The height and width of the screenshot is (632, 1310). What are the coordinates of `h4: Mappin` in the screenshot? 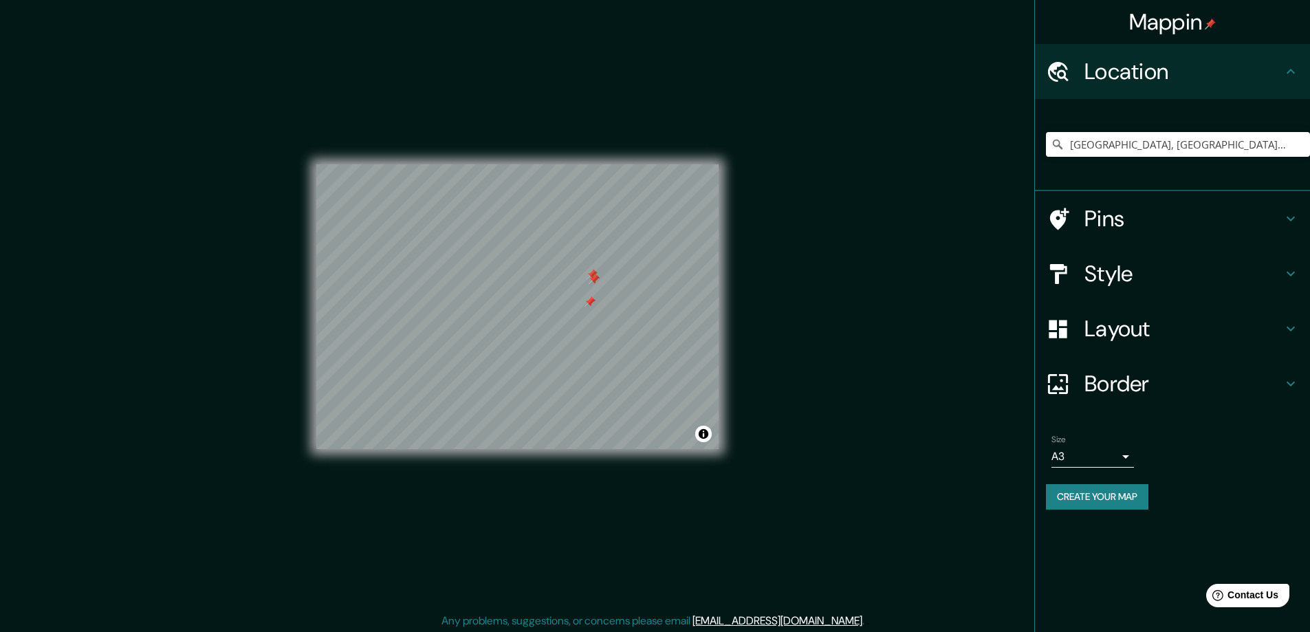 It's located at (1173, 22).